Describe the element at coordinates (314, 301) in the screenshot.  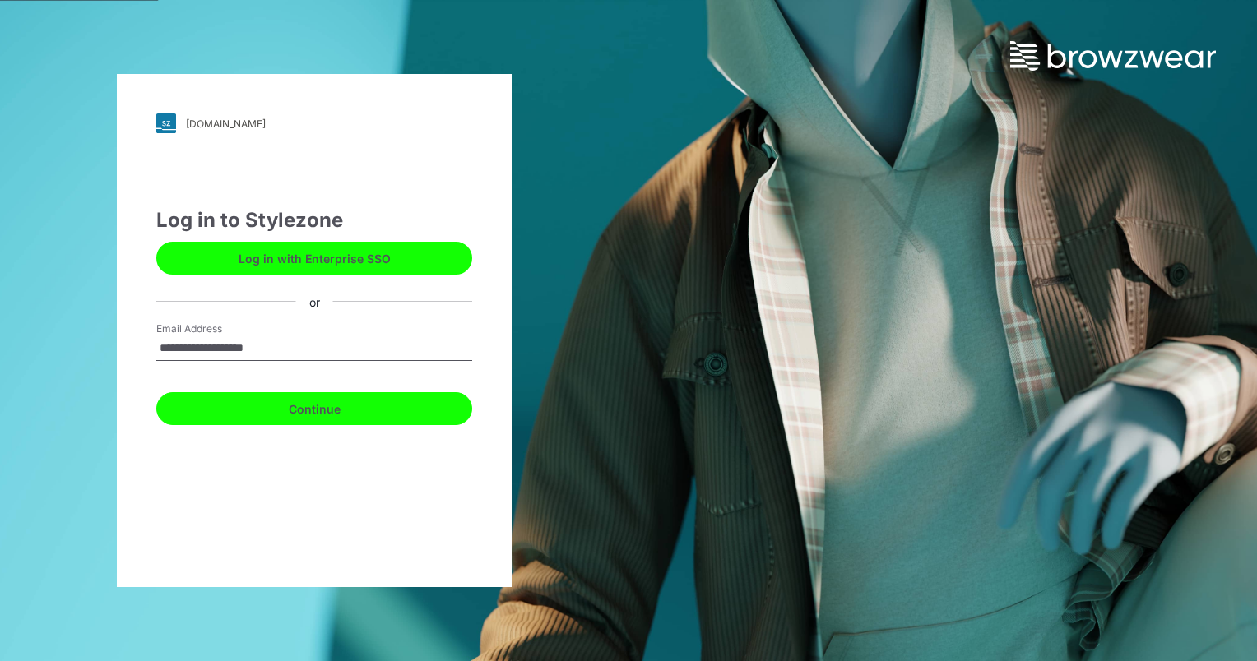
I see `div: or` at that location.